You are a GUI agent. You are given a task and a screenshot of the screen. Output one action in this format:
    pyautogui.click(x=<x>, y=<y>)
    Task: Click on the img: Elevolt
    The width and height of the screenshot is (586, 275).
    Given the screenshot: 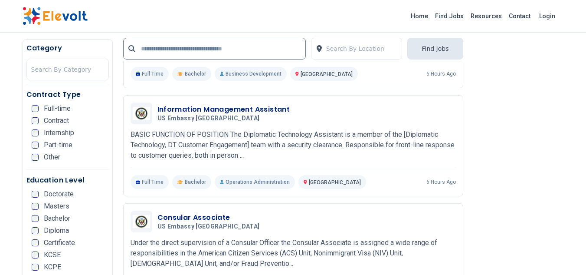 What is the action you would take?
    pyautogui.click(x=55, y=16)
    